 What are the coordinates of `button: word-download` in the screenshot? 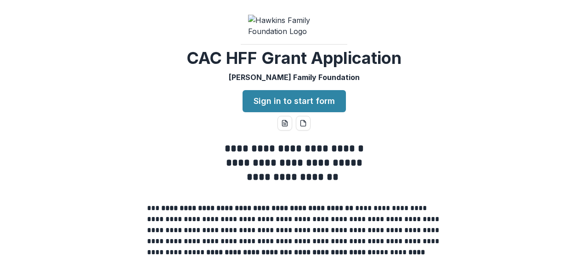 It's located at (285, 123).